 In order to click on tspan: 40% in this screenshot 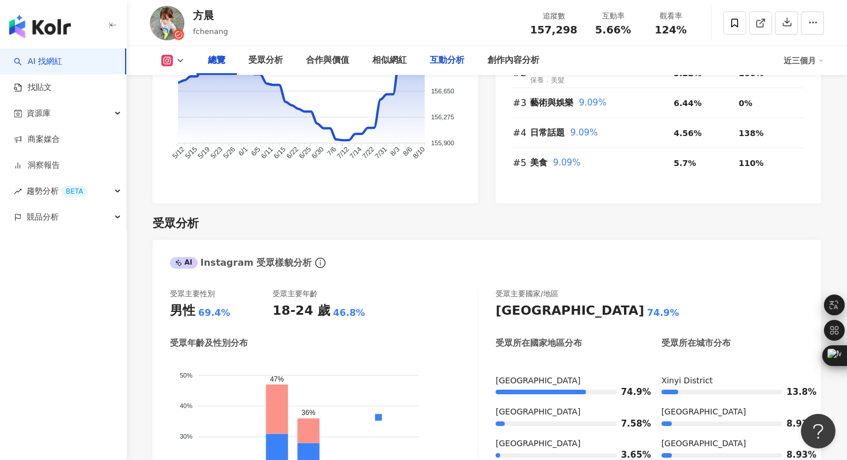, I will do `click(186, 406)`.